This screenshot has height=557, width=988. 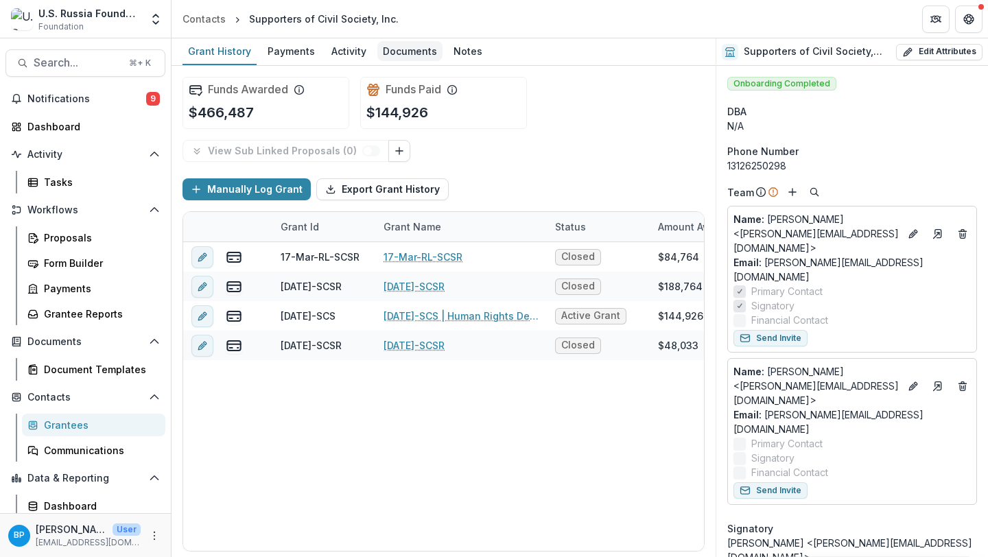 I want to click on button: Open Data & Reporting, so click(x=85, y=478).